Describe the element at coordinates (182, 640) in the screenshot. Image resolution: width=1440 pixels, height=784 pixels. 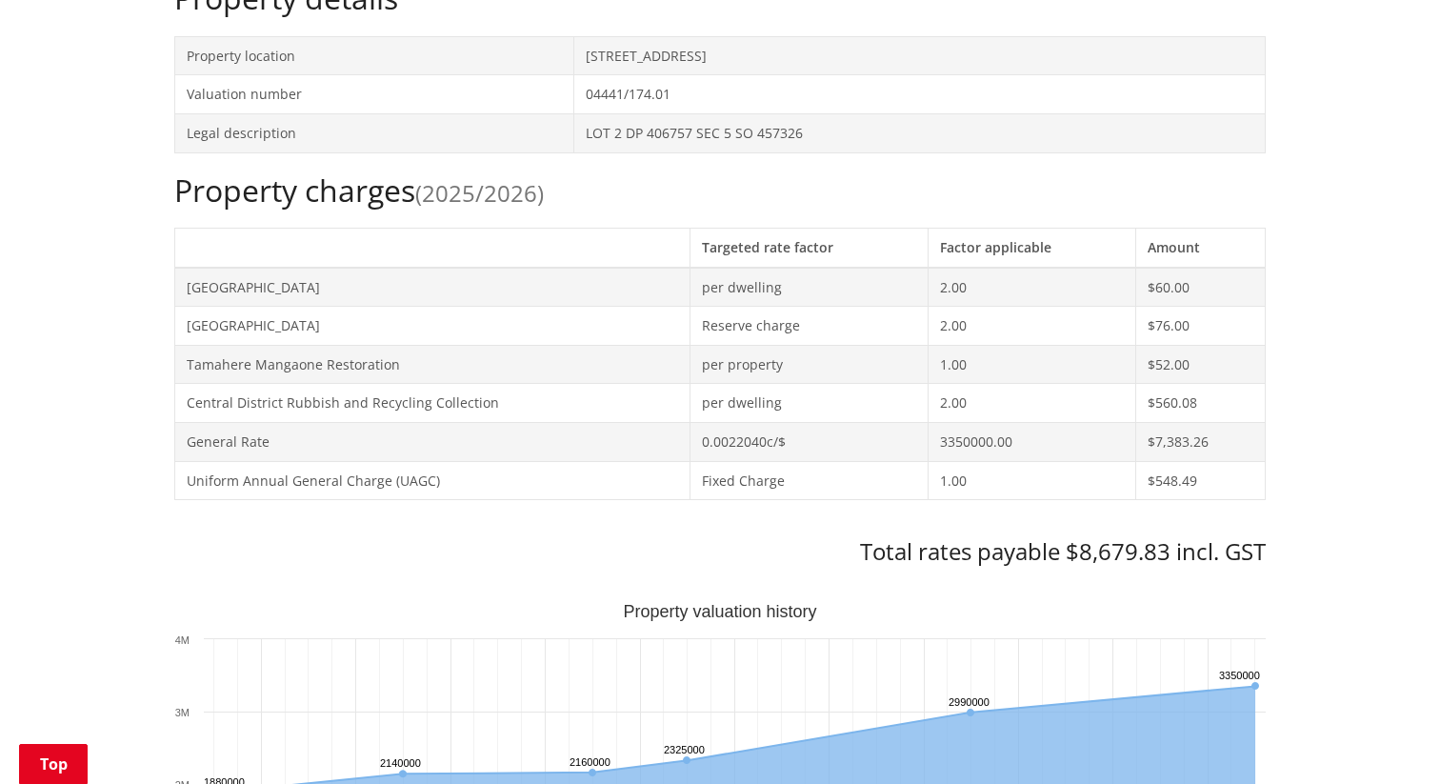
I see `text: 4M` at that location.